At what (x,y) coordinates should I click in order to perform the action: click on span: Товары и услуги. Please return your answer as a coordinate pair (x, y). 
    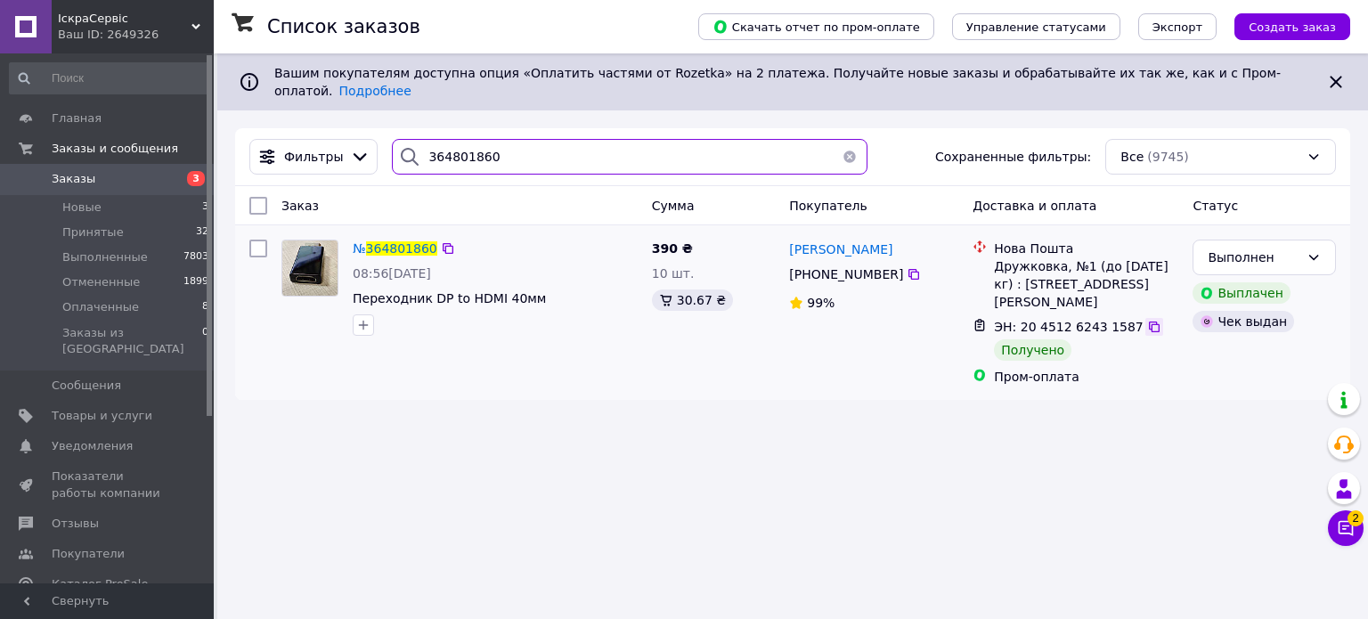
    Looking at the image, I should click on (102, 416).